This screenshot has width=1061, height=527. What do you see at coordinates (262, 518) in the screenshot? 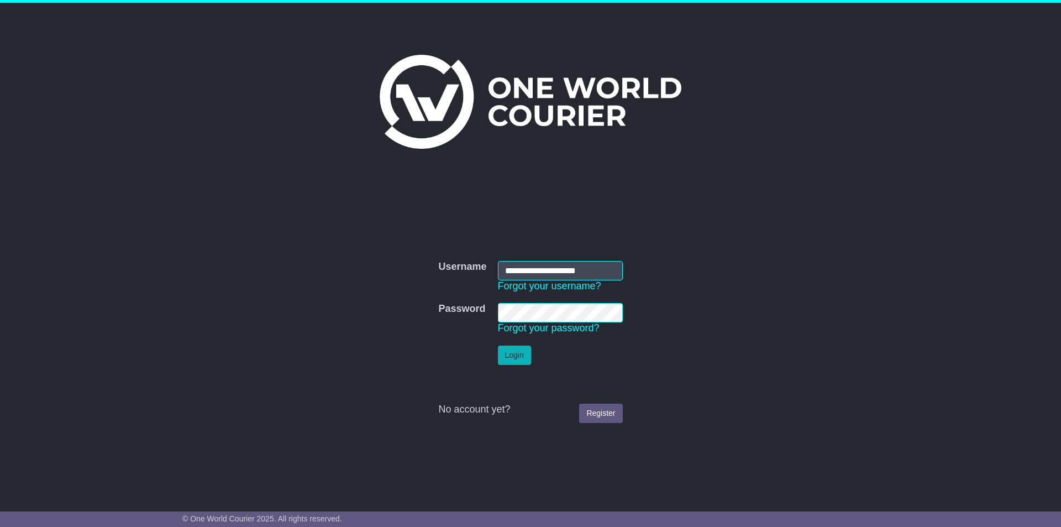
I see `span: © One World Courier 2025. All rights reserved.` at bounding box center [262, 518].